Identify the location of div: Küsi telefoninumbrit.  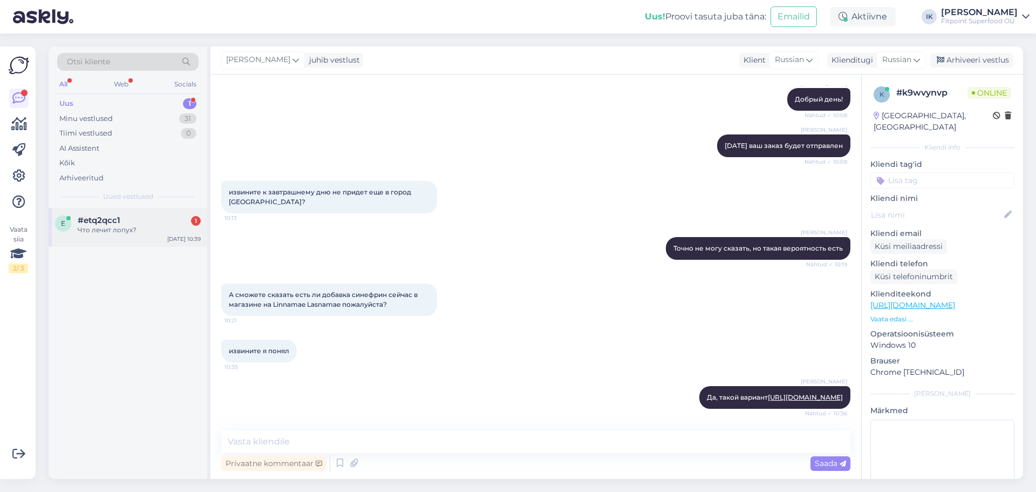
(914, 276).